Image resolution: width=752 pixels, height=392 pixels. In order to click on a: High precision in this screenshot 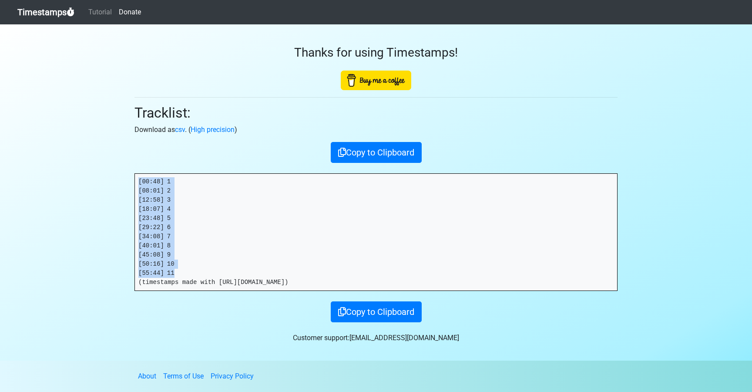, I will do `click(213, 129)`.